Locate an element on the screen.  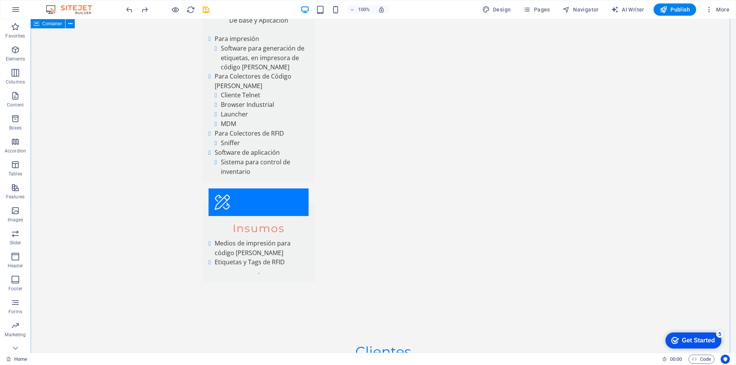
h6: Session time is located at coordinates (672, 360).